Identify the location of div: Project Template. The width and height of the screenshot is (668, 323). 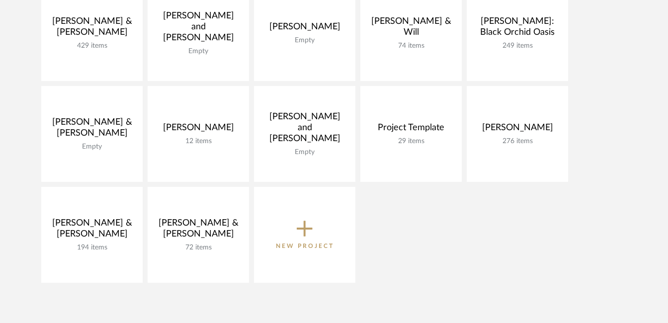
(411, 130).